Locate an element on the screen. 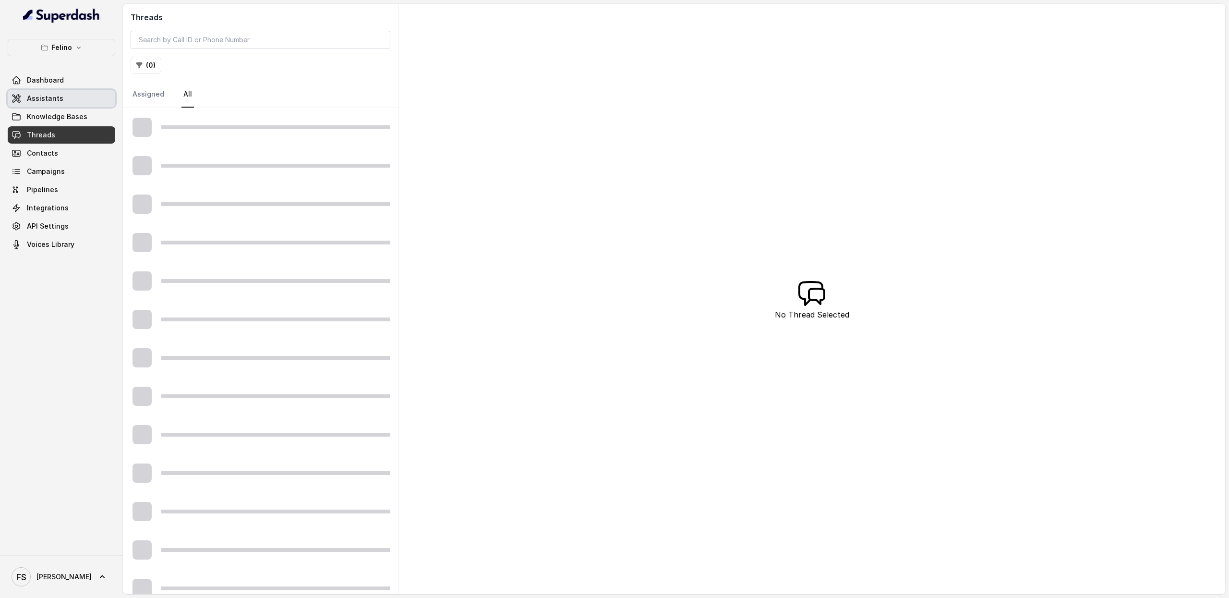 This screenshot has width=1229, height=598. a: API Settings is located at coordinates (61, 226).